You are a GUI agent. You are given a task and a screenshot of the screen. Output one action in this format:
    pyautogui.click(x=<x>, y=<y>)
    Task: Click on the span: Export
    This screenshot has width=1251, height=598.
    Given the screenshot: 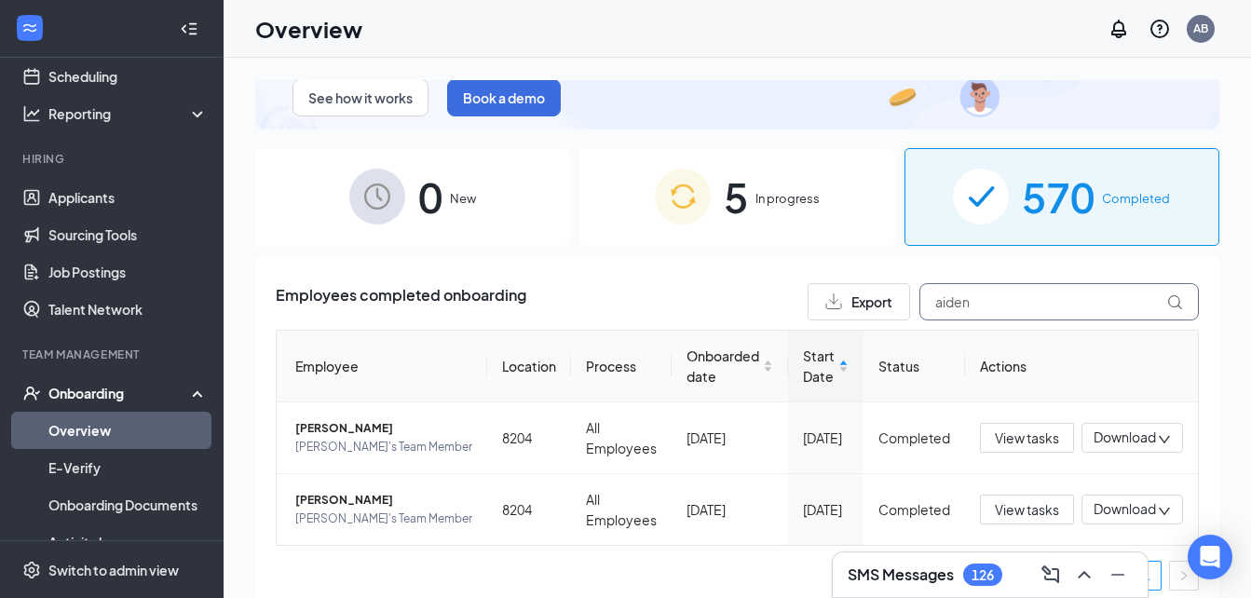 What is the action you would take?
    pyautogui.click(x=872, y=302)
    